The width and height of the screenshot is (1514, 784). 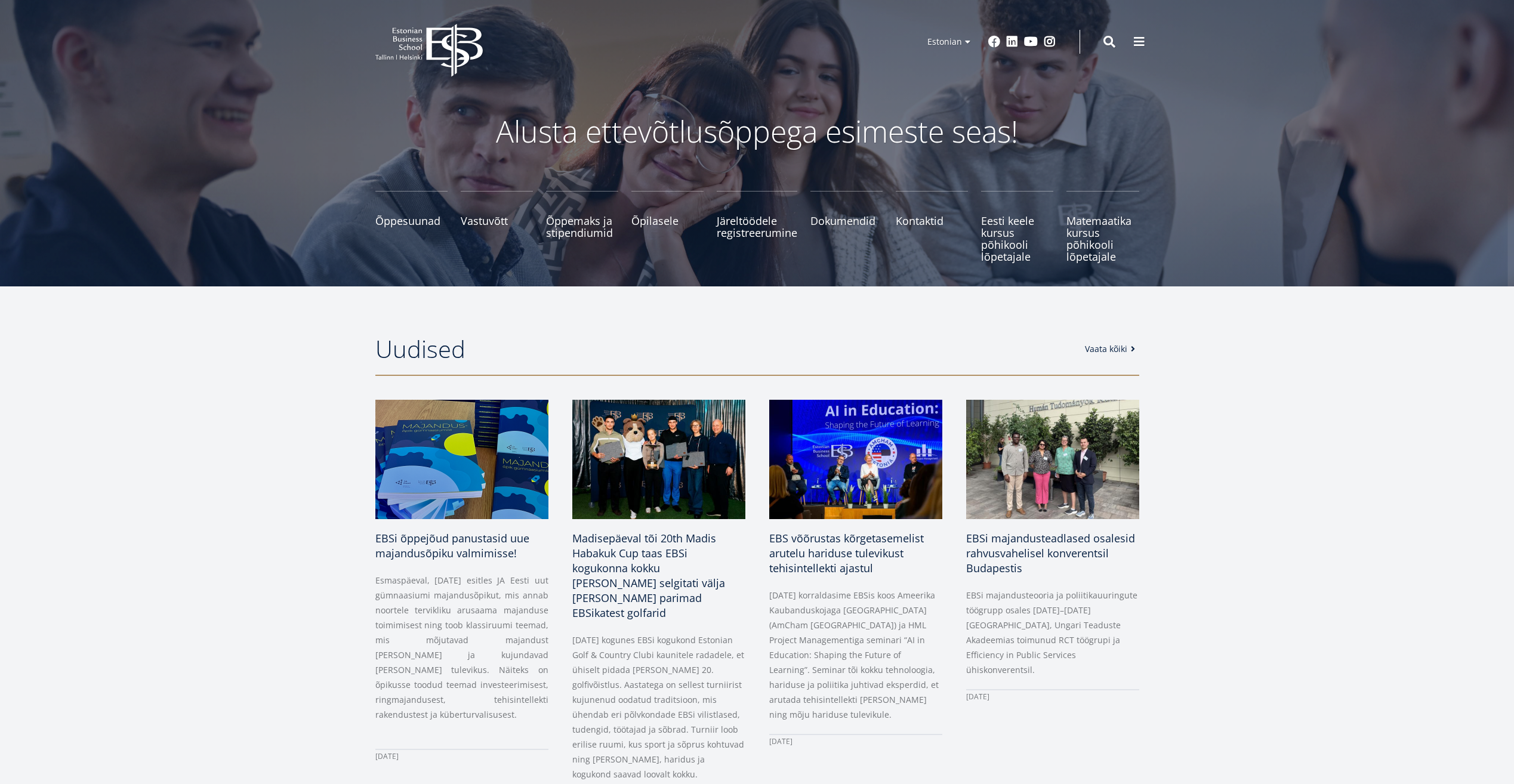 What do you see at coordinates (1016, 239) in the screenshot?
I see `span: Eesti keele kursus põhikooli lõpetajale` at bounding box center [1016, 239].